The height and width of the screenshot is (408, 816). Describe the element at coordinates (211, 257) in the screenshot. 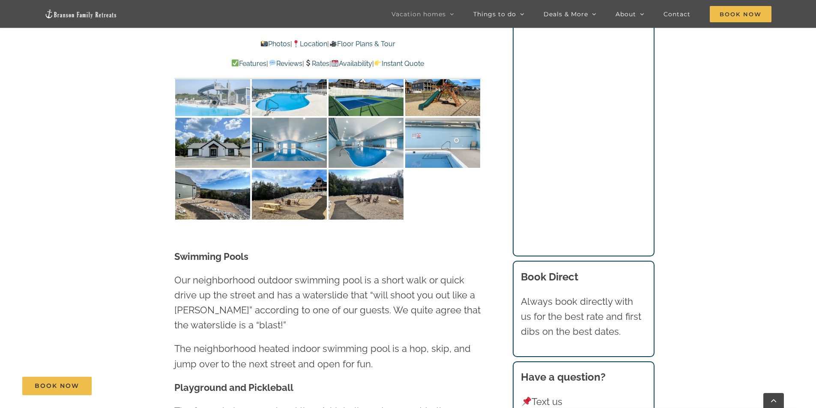

I see `strong: Swimming Pools` at that location.